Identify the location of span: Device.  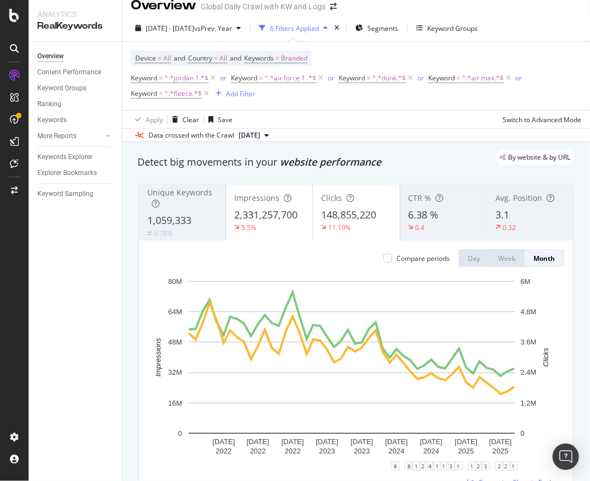
(146, 58).